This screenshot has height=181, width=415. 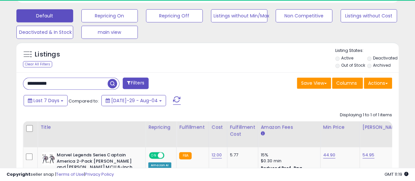 What do you see at coordinates (353, 65) in the screenshot?
I see `label: Out of Stock` at bounding box center [353, 65].